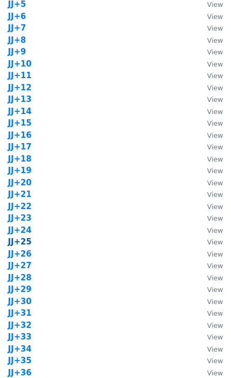 Image resolution: width=231 pixels, height=378 pixels. What do you see at coordinates (17, 52) in the screenshot?
I see `strong: JJ+9` at bounding box center [17, 52].